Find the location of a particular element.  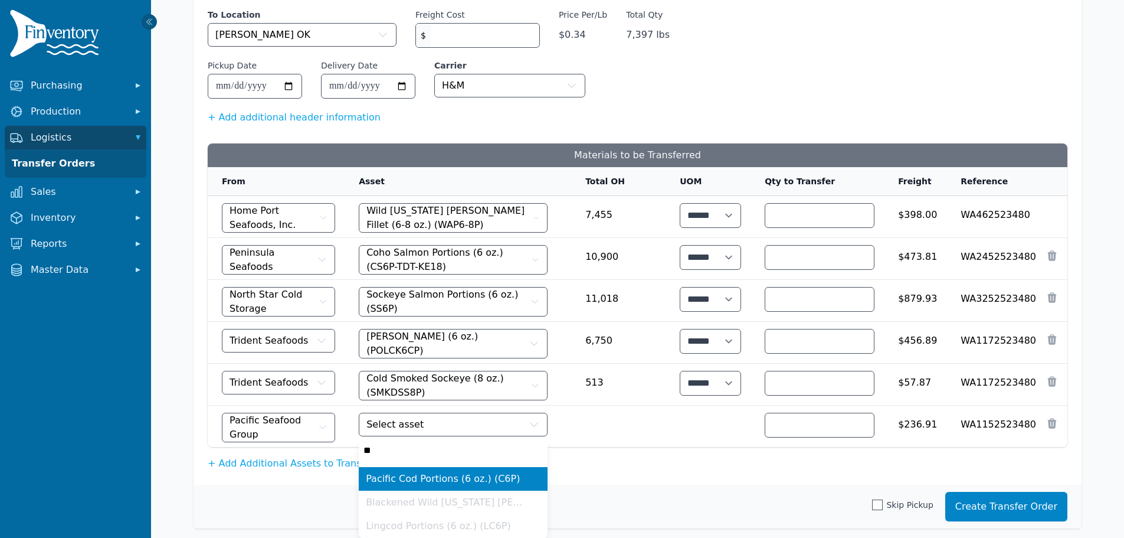

th: Asset is located at coordinates (458, 181).